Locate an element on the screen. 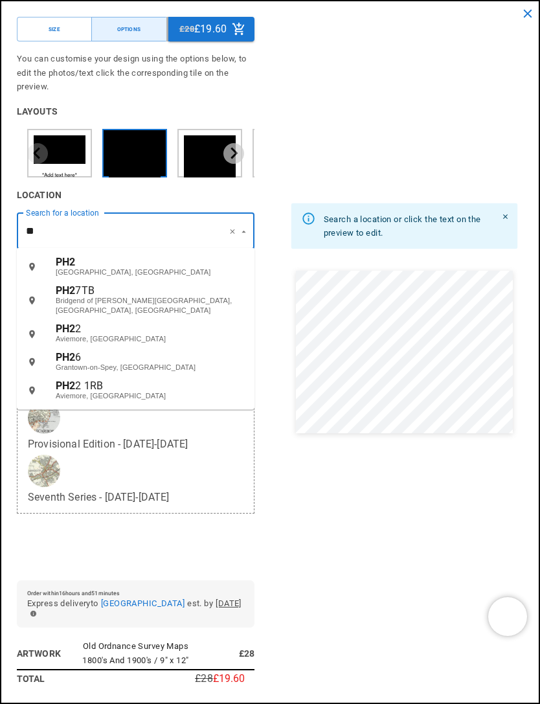  img: pAAAAAElFTkSuQmCC is located at coordinates (60, 149).